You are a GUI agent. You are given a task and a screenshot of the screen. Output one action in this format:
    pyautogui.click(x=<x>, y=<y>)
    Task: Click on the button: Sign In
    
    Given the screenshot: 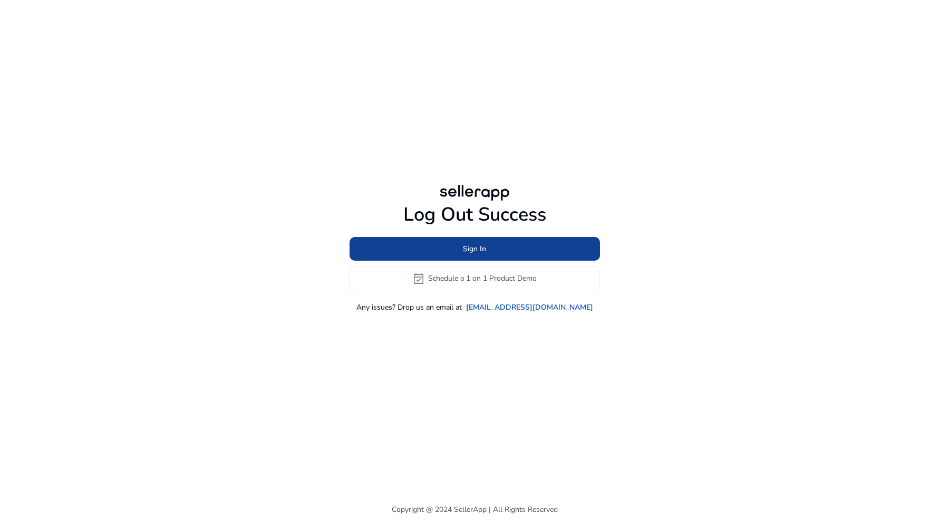 What is the action you would take?
    pyautogui.click(x=474, y=249)
    